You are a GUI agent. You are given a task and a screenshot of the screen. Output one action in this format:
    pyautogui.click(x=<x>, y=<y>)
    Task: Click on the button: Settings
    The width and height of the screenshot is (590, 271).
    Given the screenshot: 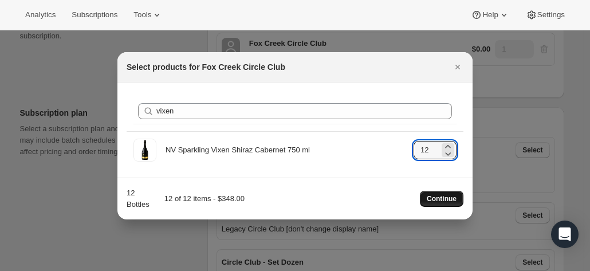 What is the action you would take?
    pyautogui.click(x=545, y=15)
    